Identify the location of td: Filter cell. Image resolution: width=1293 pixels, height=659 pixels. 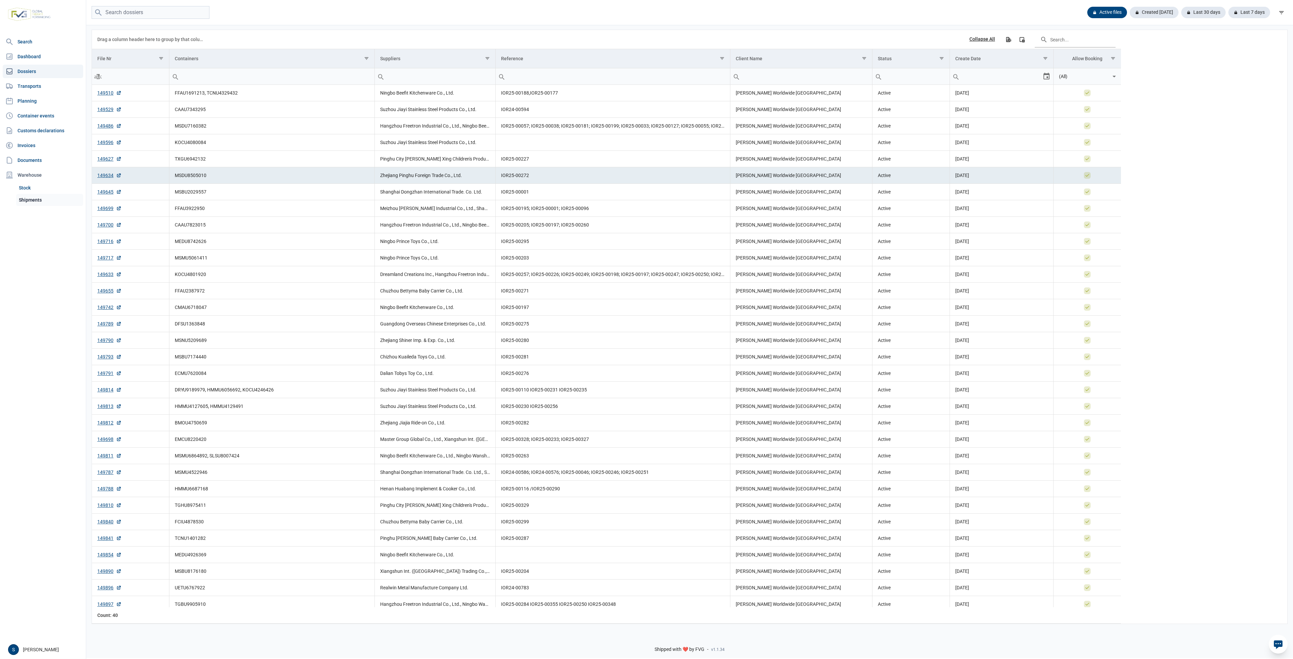
(272, 76).